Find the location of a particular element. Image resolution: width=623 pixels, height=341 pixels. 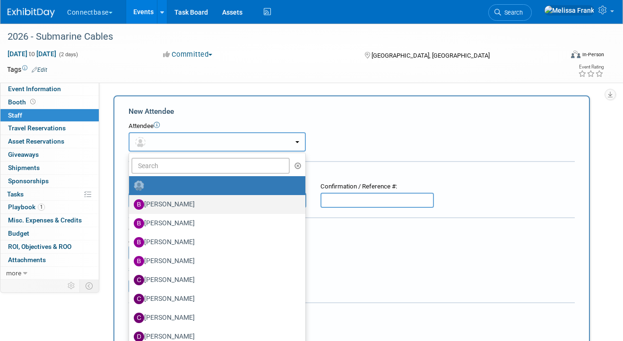

span: to is located at coordinates (32, 54).